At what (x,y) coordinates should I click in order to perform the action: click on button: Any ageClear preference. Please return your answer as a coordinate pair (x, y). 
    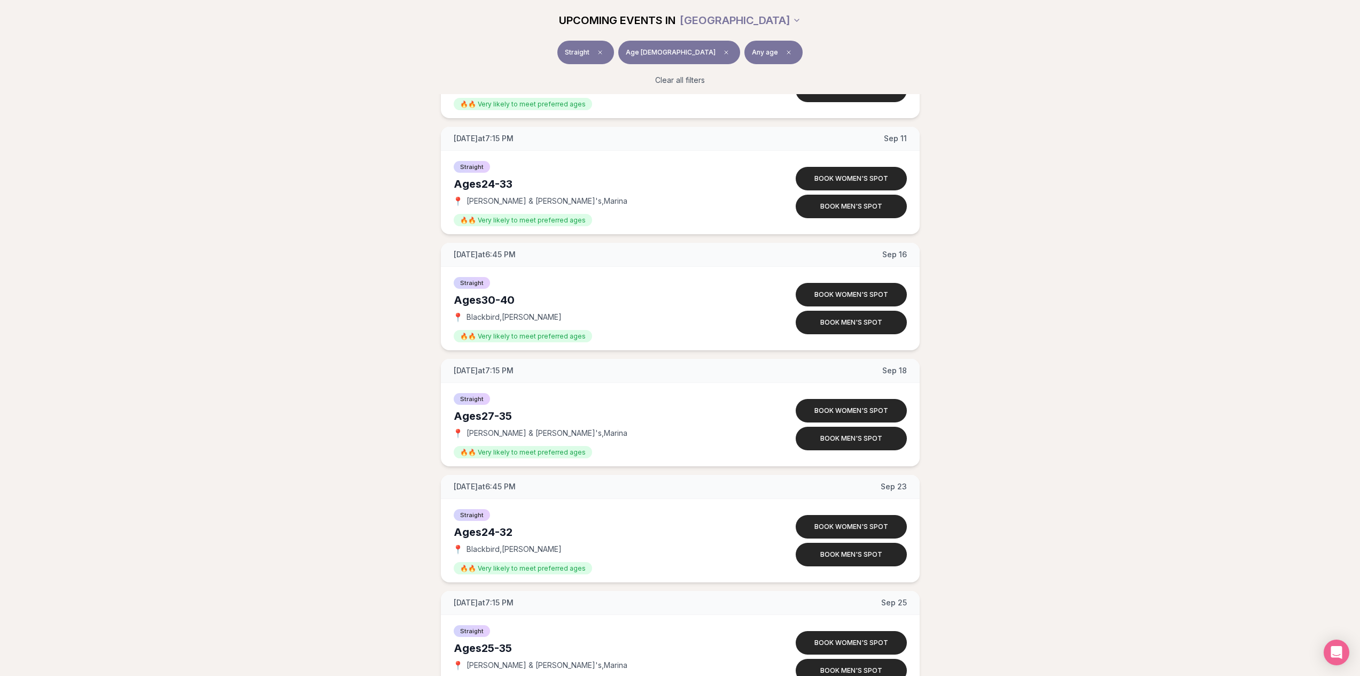
    Looking at the image, I should click on (773, 52).